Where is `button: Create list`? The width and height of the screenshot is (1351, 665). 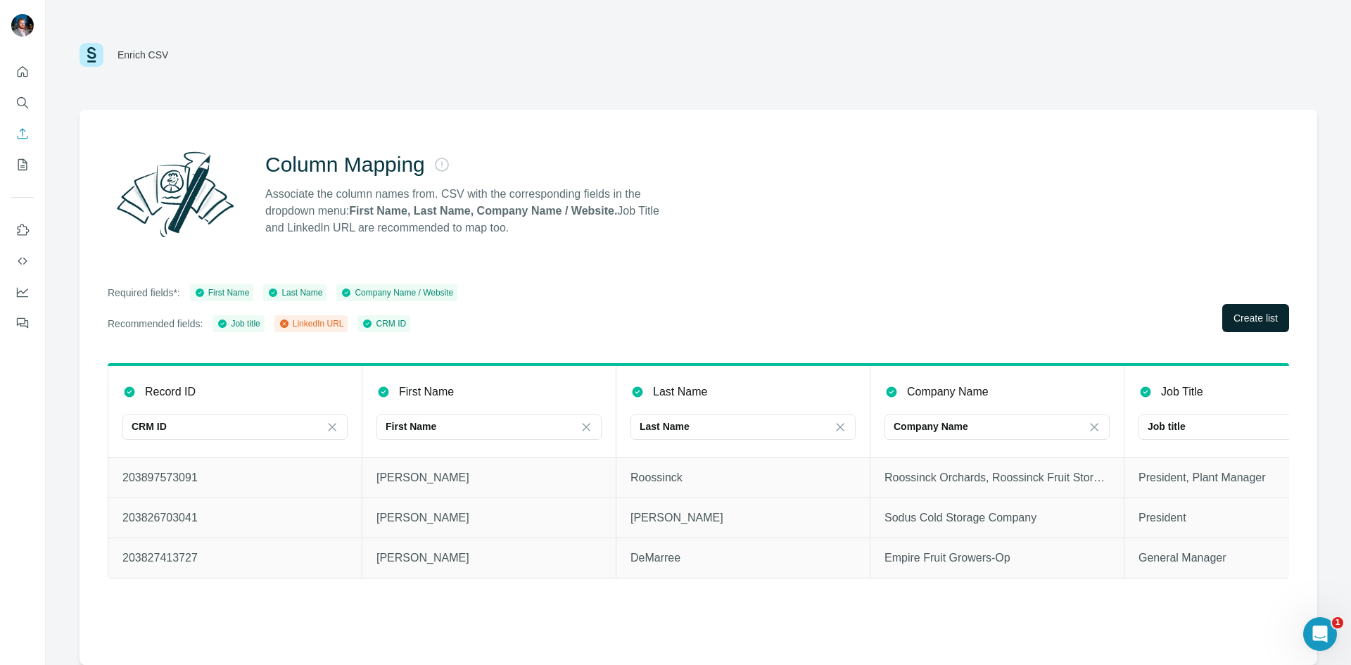 button: Create list is located at coordinates (1255, 318).